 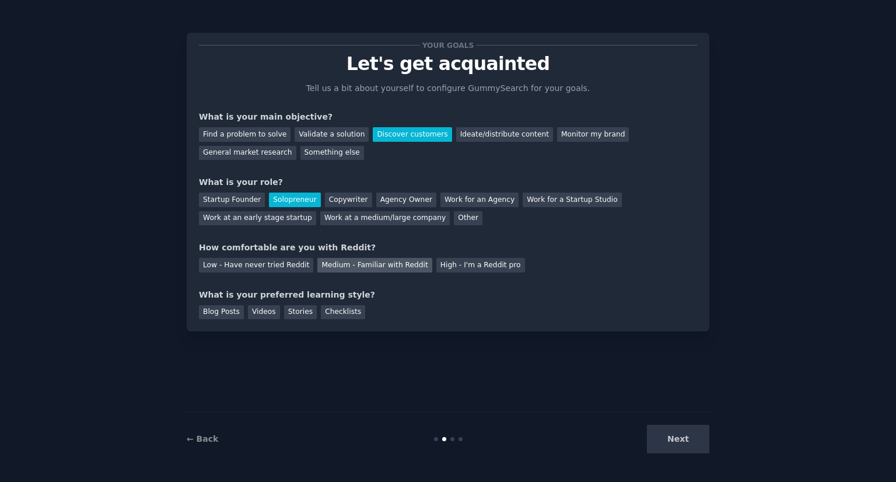 I want to click on div: Something else, so click(x=332, y=153).